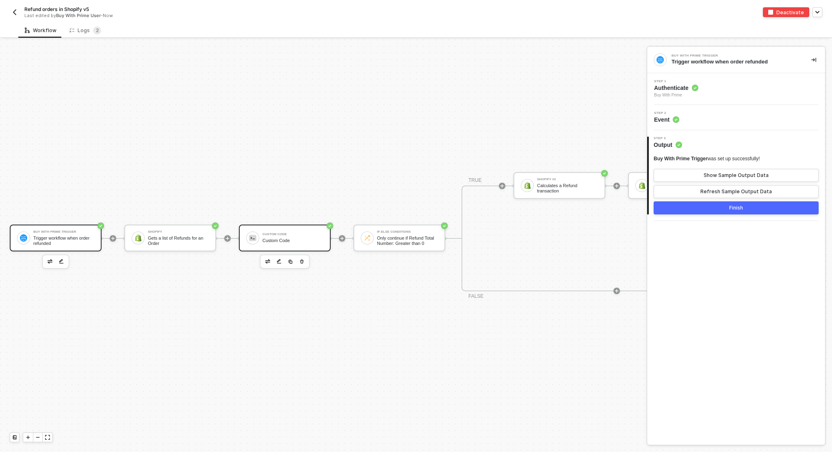 The image size is (832, 452). Describe the element at coordinates (56, 9) in the screenshot. I see `span: Refund orders in Shopify v5` at that location.